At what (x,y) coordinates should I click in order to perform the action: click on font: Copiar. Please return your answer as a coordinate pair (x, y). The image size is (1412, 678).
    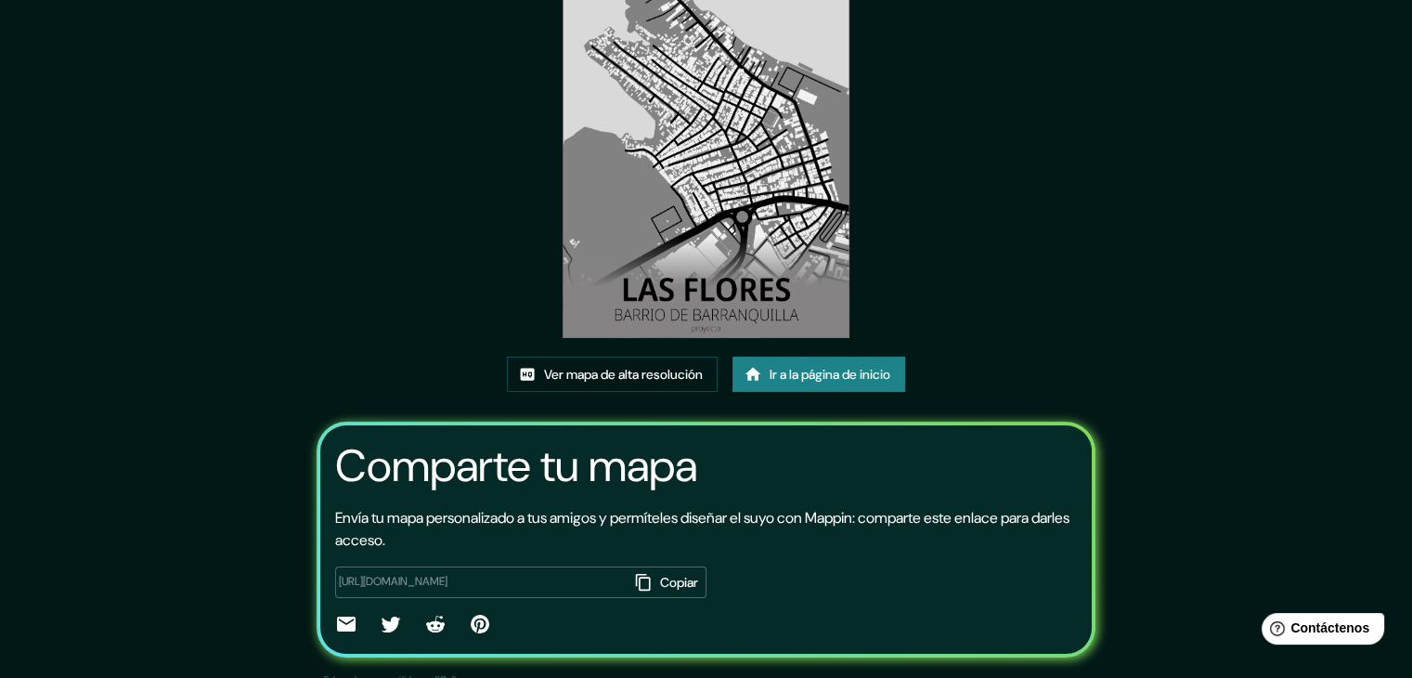
    Looking at the image, I should click on (679, 582).